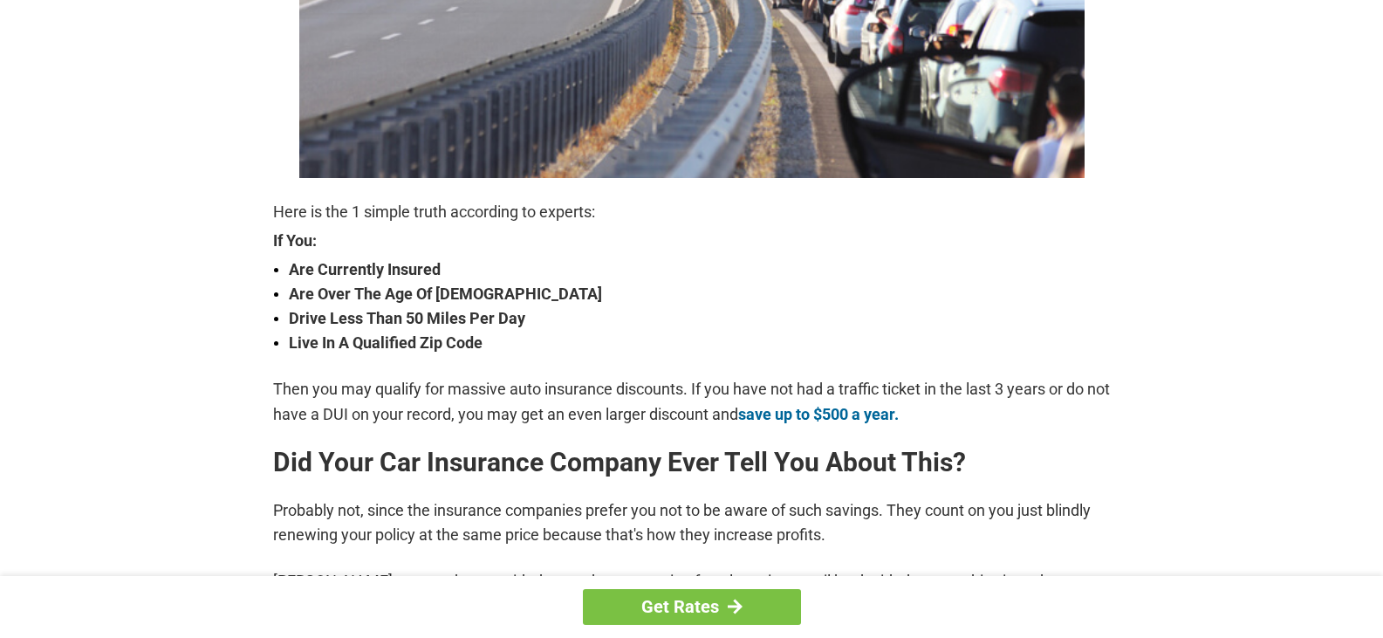 Image resolution: width=1383 pixels, height=638 pixels. What do you see at coordinates (692, 212) in the screenshot?
I see `p: Here is the 1 simple truth according to experts:` at bounding box center [692, 212].